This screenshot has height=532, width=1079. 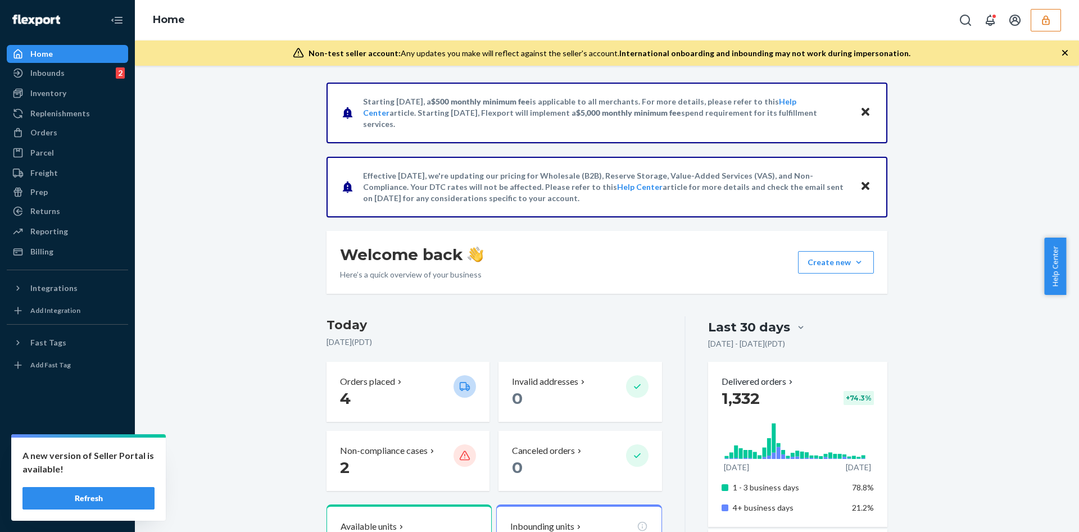 I want to click on a: Orders, so click(x=67, y=133).